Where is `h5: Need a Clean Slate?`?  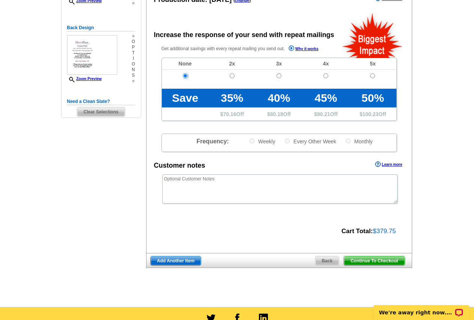
h5: Need a Clean Slate? is located at coordinates (101, 102).